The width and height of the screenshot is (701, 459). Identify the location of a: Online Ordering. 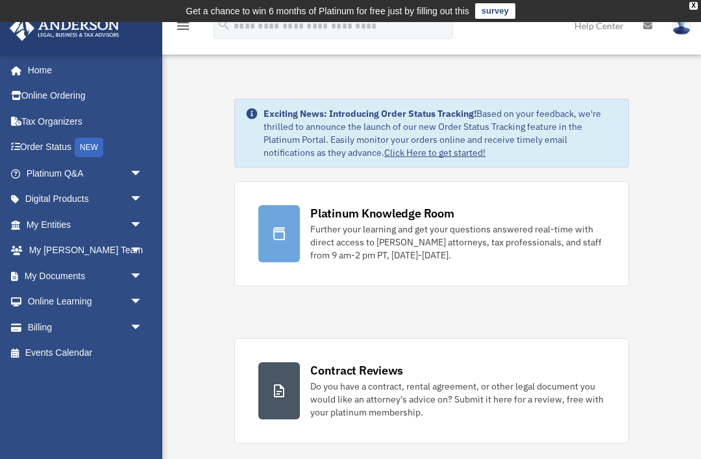
(86, 96).